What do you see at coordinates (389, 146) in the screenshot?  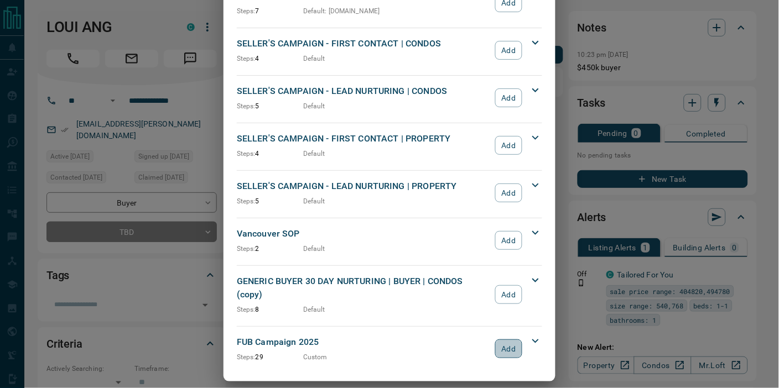 I see `div: SELLER'S CAMPAIGN - FIRST CONTACT | PROPERTYSteps:4DefaultAdd` at bounding box center [389, 146].